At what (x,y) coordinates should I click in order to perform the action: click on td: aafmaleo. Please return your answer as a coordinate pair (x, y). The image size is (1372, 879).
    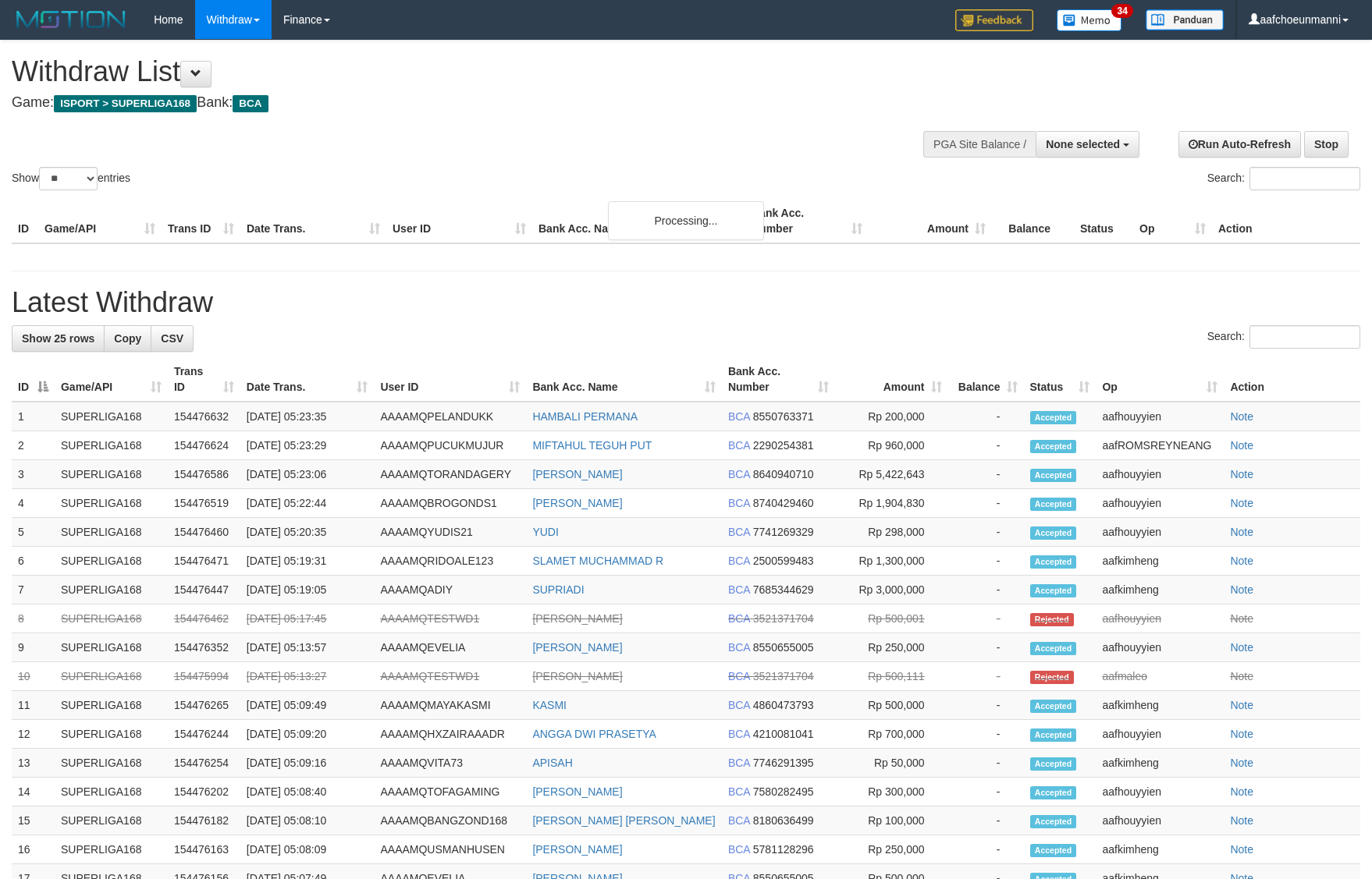
    Looking at the image, I should click on (1159, 677).